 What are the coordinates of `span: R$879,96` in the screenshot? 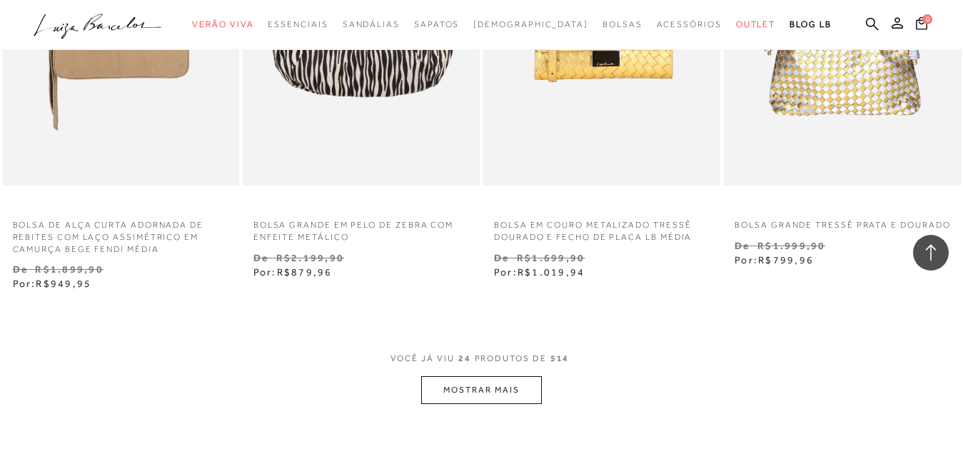 It's located at (305, 272).